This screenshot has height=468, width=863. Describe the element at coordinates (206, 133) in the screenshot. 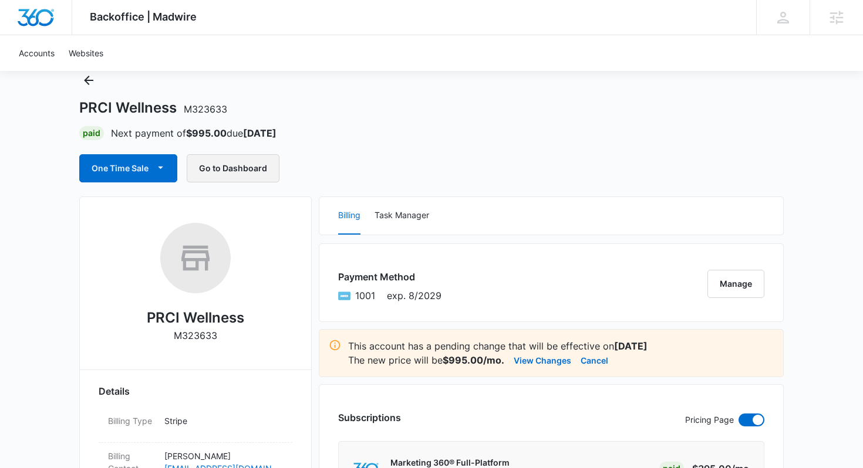

I see `strong: $995.00` at that location.